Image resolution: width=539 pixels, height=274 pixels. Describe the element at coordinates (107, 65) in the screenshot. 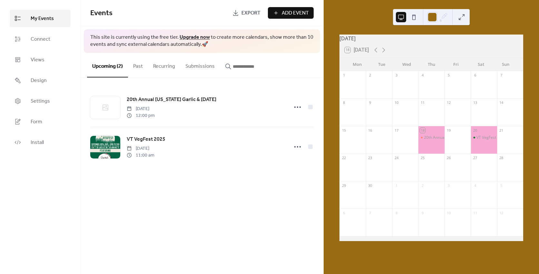

I see `button: Upcoming (2)` at that location.